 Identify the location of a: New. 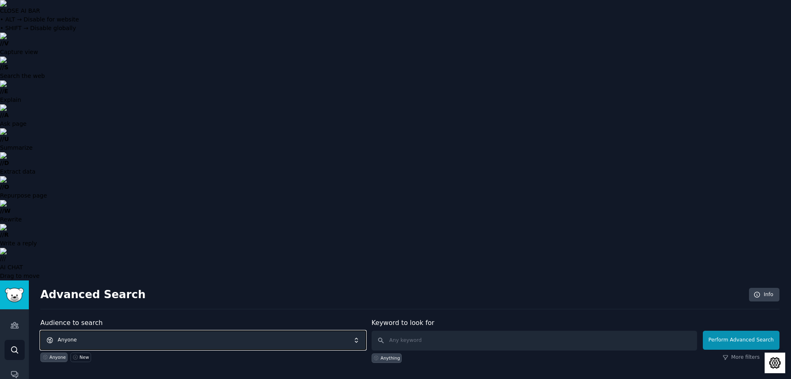
(80, 357).